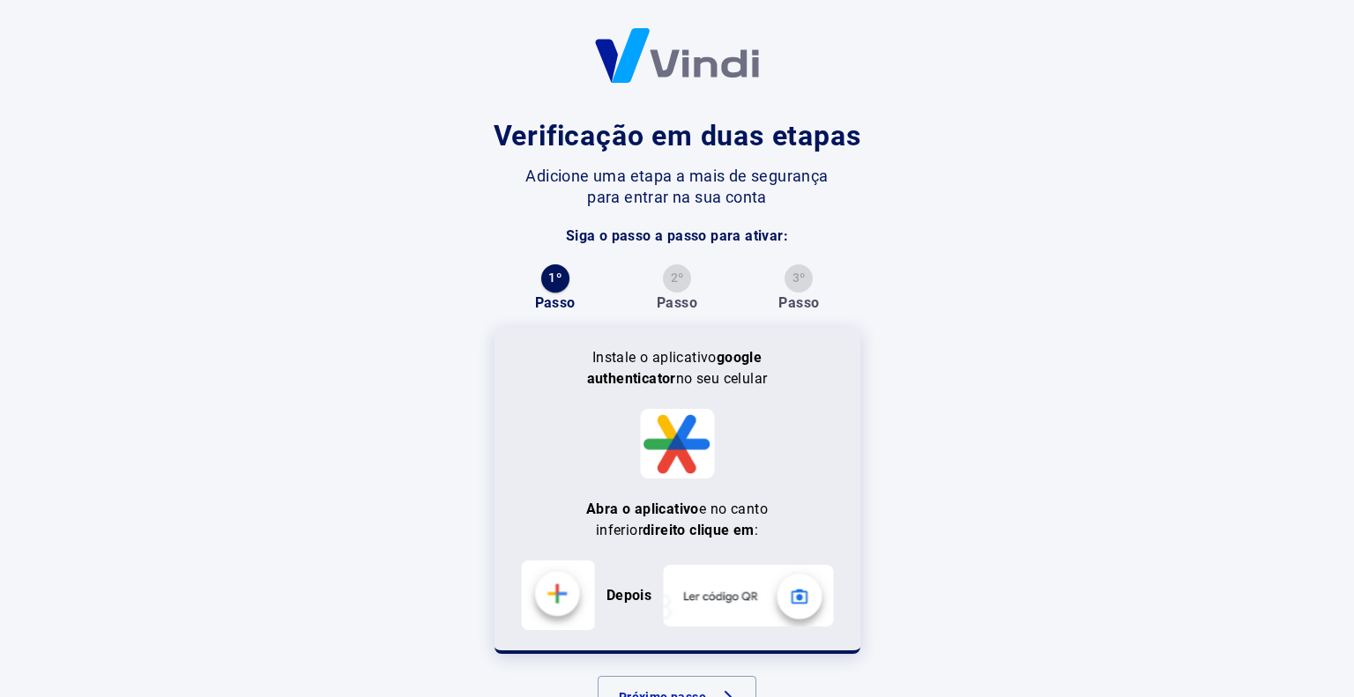  Describe the element at coordinates (643, 509) in the screenshot. I see `b: Abra o aplicativo` at that location.